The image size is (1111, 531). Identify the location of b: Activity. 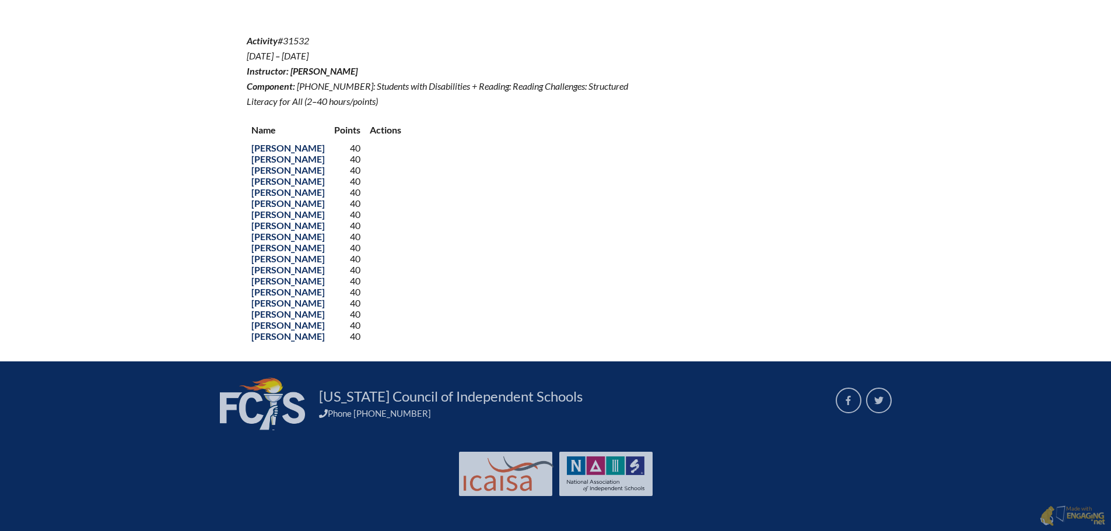
(262, 40).